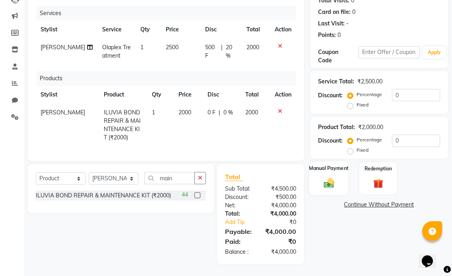 The image size is (452, 276). What do you see at coordinates (328, 183) in the screenshot?
I see `img: _cash.svg` at bounding box center [328, 183].